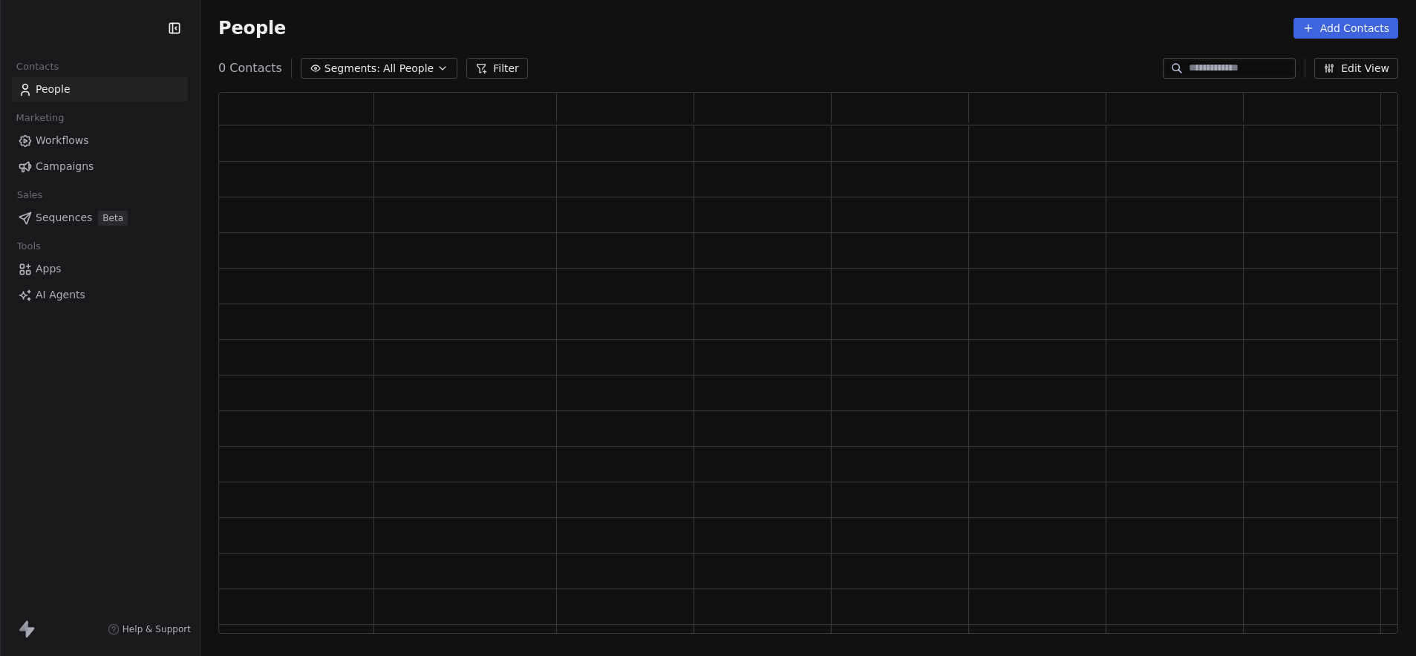 The image size is (1416, 656). I want to click on a: Workflows, so click(99, 140).